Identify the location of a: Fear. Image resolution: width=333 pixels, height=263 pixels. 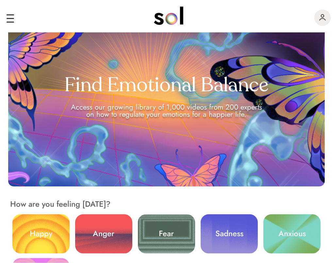
(166, 234).